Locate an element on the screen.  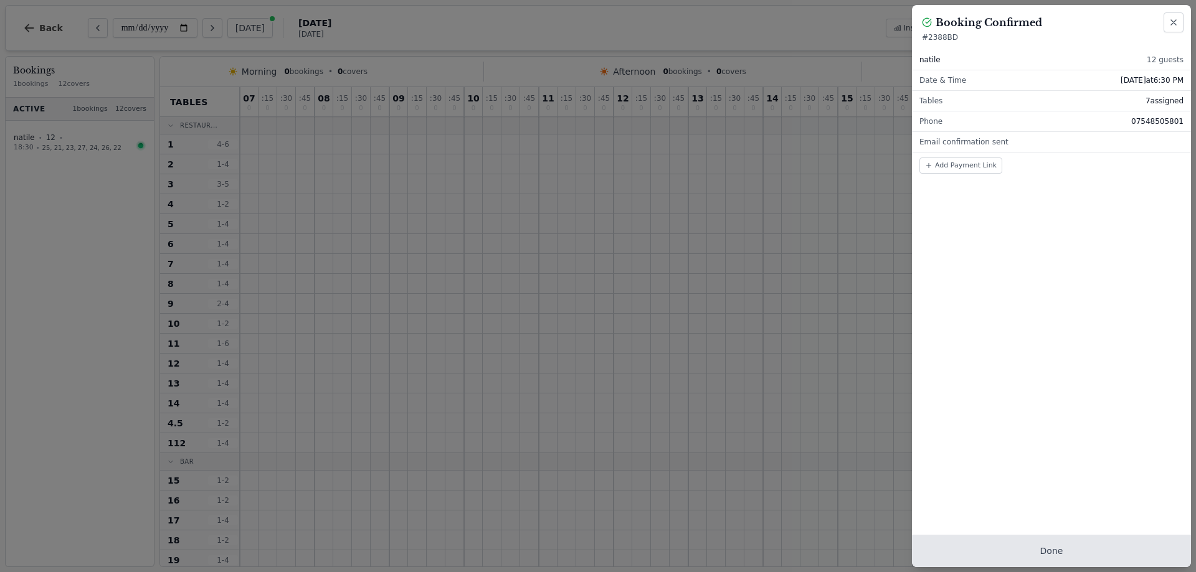
span: 12 guests is located at coordinates (1165, 60).